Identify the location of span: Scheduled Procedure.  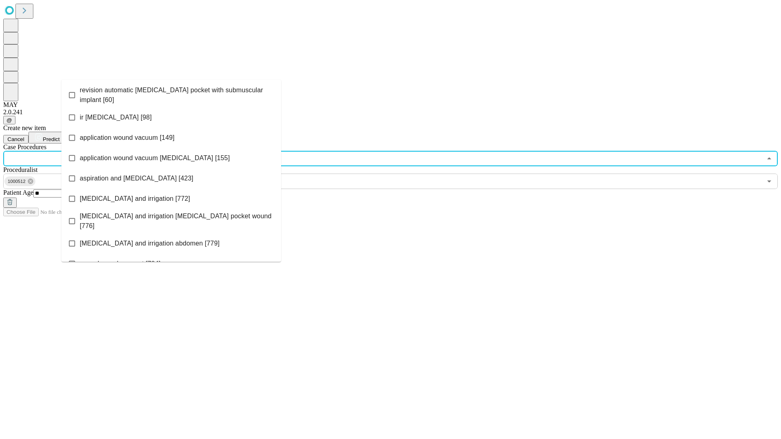
(25, 147).